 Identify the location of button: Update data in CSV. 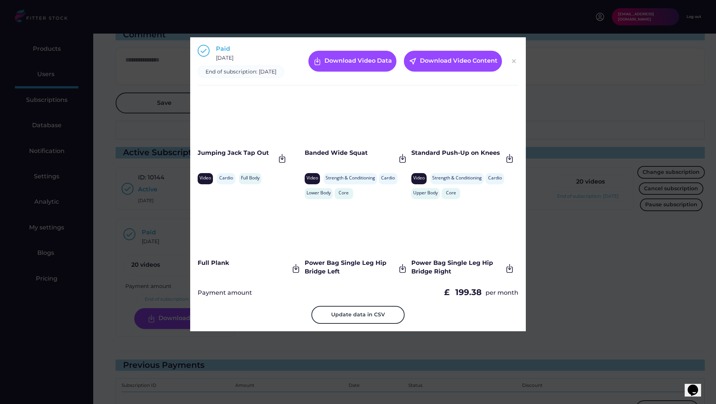
(358, 315).